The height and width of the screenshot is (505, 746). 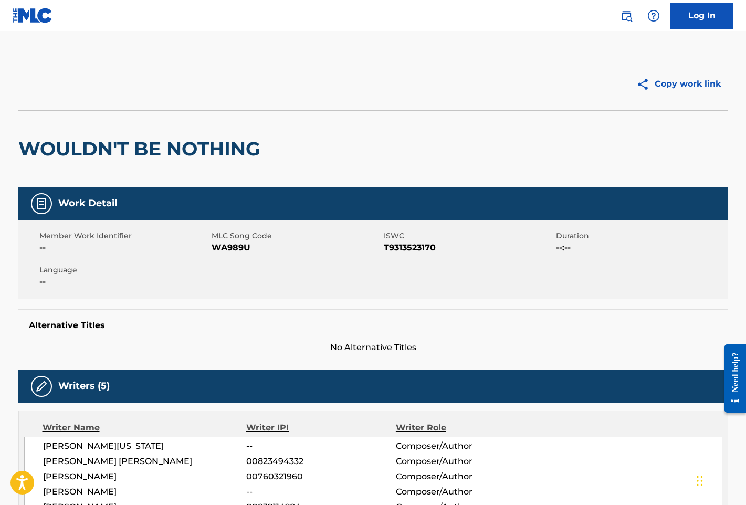 I want to click on span: T9313523170, so click(x=468, y=248).